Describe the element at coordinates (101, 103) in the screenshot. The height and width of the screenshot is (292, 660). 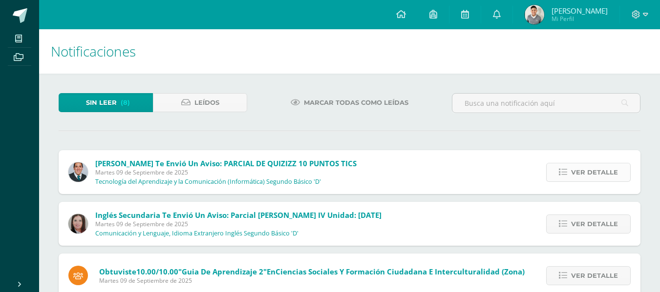
I see `span: Sin leer` at that location.